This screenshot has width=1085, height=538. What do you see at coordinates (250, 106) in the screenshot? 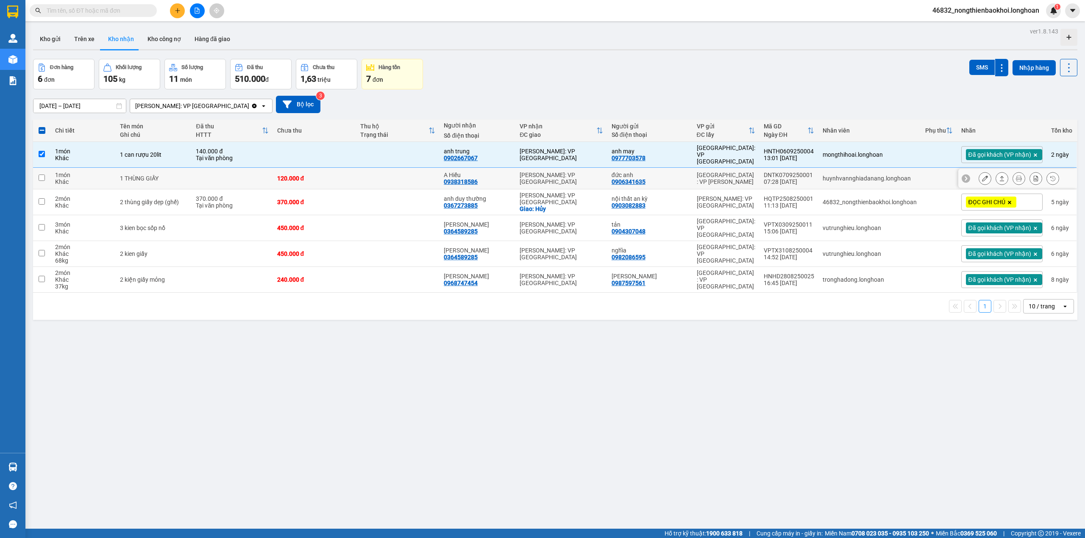
I see `input: Selected Hồ Chí Minh: VP Quận Tân Phú.` at bounding box center [250, 106].